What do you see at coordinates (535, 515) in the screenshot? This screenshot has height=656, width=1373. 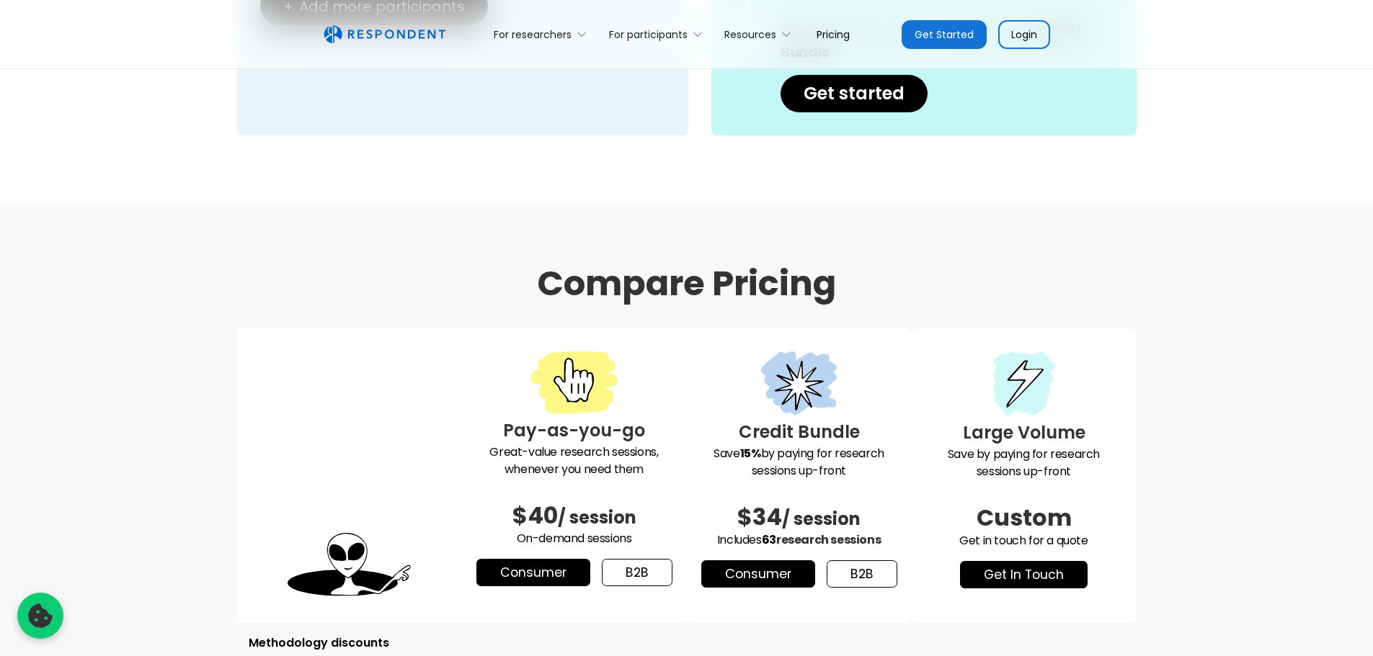 I see `span: $40` at bounding box center [535, 515].